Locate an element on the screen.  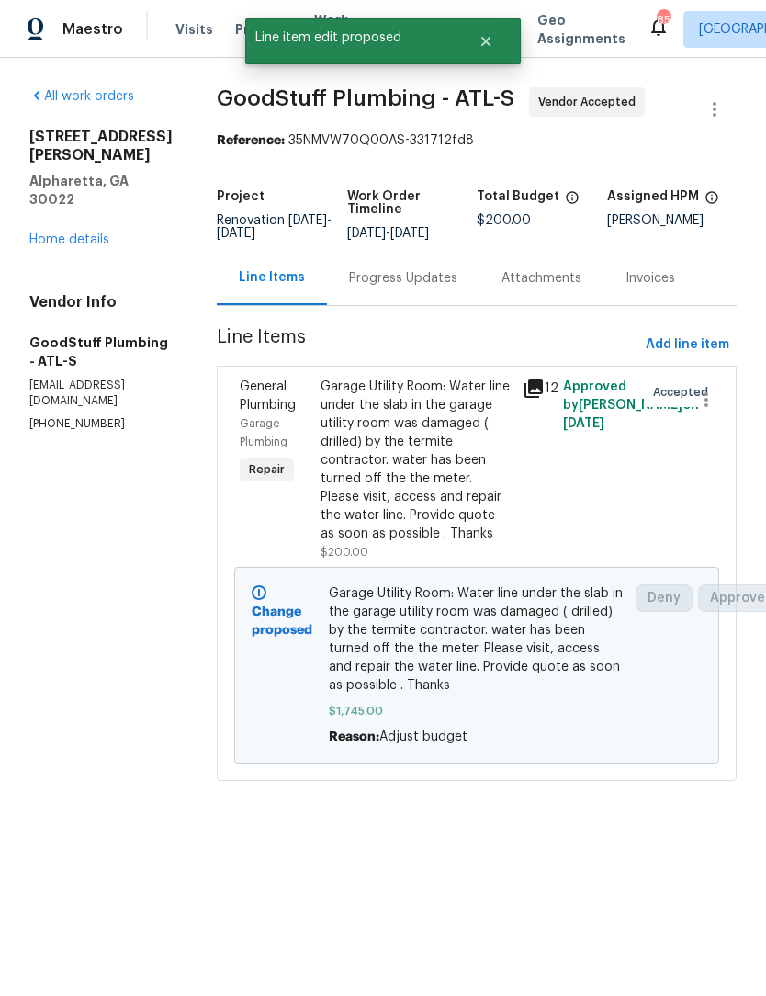
span: Line Items is located at coordinates (427, 344).